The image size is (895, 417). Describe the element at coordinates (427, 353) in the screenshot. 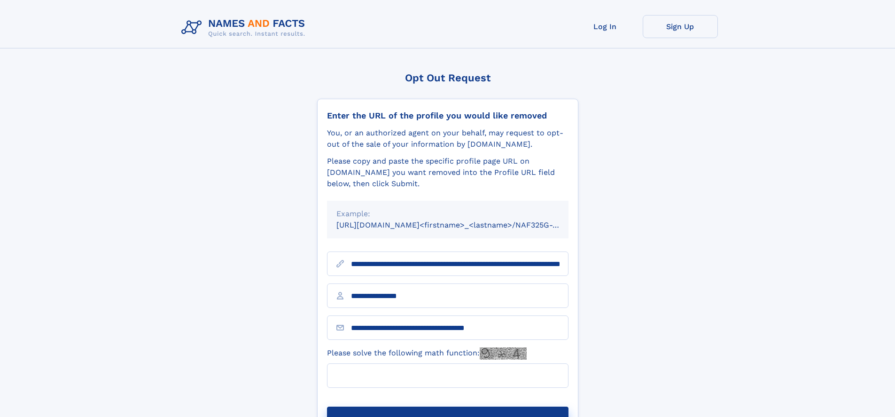

I see `label: Please solve the following math function:` at that location.